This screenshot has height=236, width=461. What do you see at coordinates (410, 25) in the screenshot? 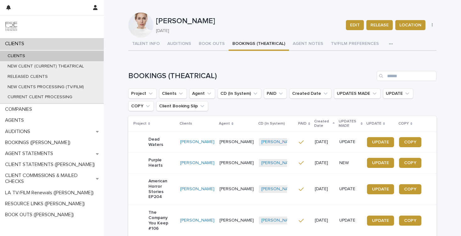
I see `span: LOCATION` at bounding box center [410, 25].